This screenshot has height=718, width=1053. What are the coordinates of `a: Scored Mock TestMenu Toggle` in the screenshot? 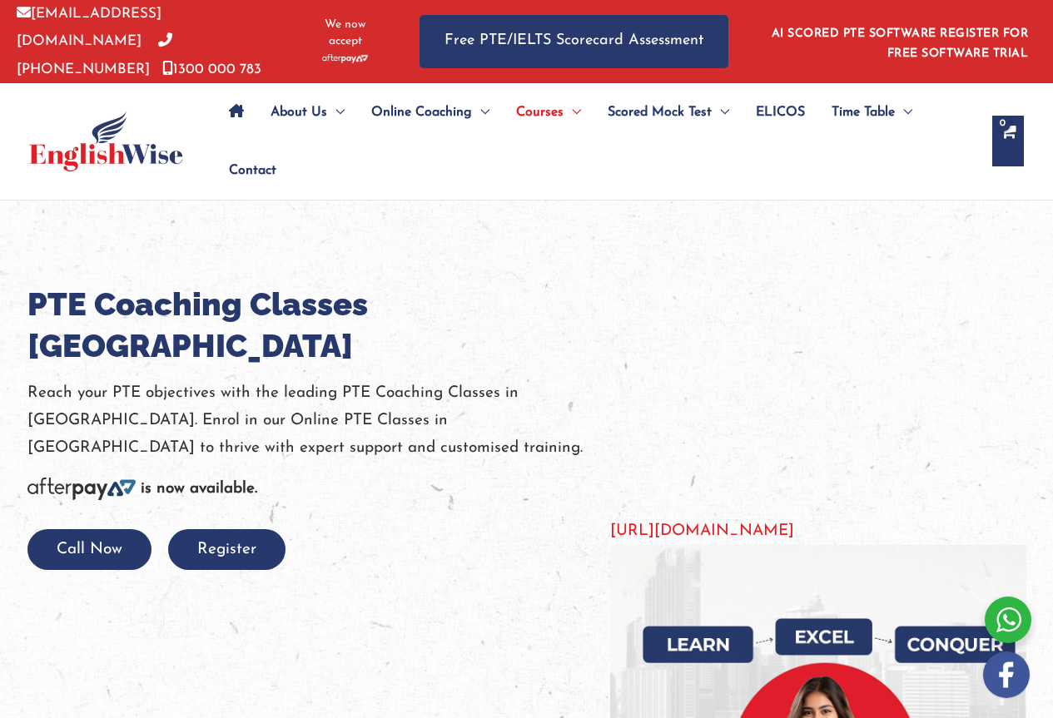 It's located at (668, 112).